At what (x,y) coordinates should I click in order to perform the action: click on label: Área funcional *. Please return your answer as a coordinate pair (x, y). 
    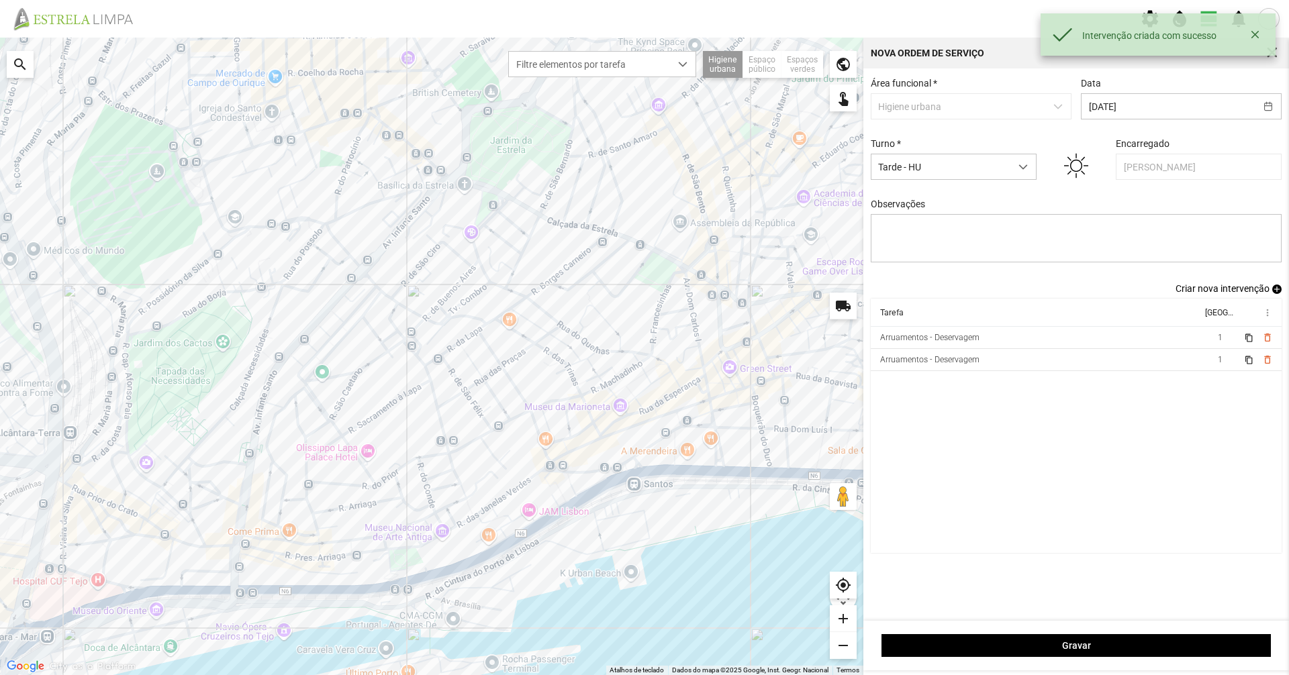
    Looking at the image, I should click on (904, 83).